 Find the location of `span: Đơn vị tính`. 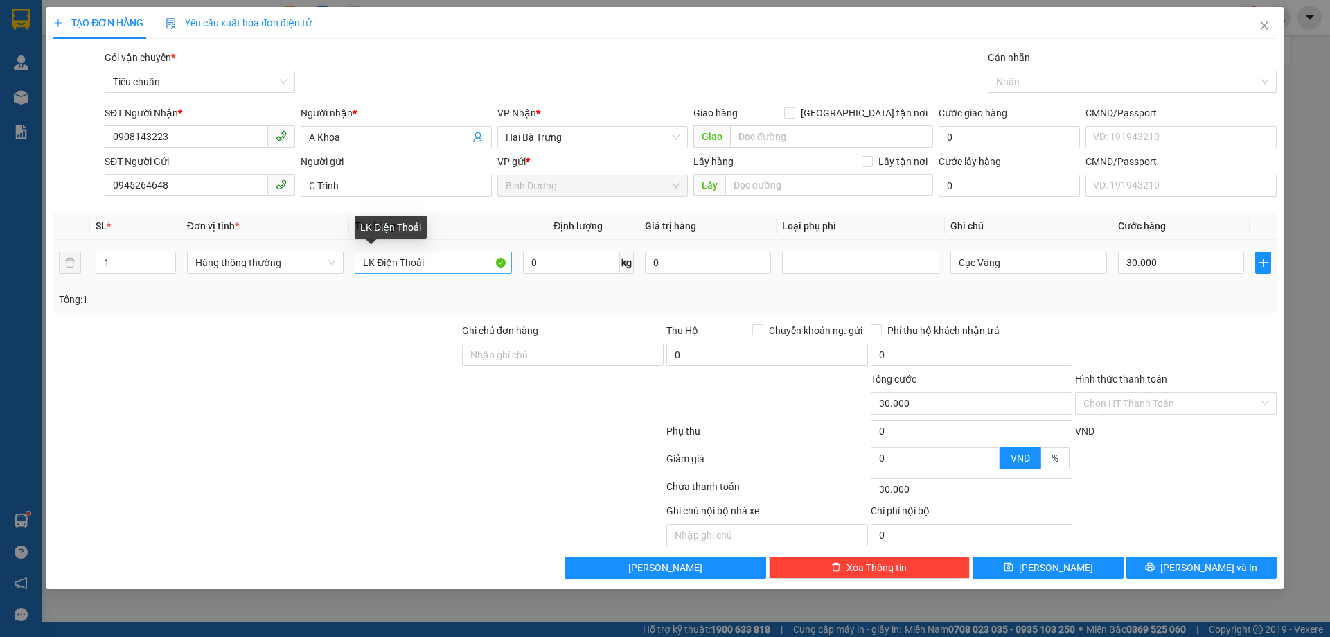

span: Đơn vị tính is located at coordinates (213, 226).